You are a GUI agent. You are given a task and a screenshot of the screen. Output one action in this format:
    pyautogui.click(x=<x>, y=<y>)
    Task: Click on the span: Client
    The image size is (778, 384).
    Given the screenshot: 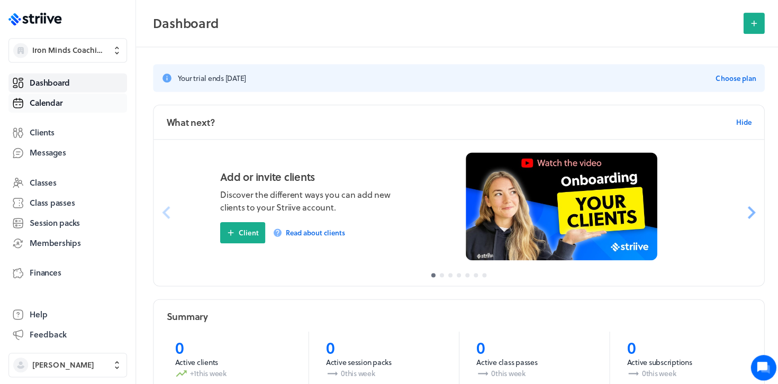 What is the action you would take?
    pyautogui.click(x=247, y=232)
    